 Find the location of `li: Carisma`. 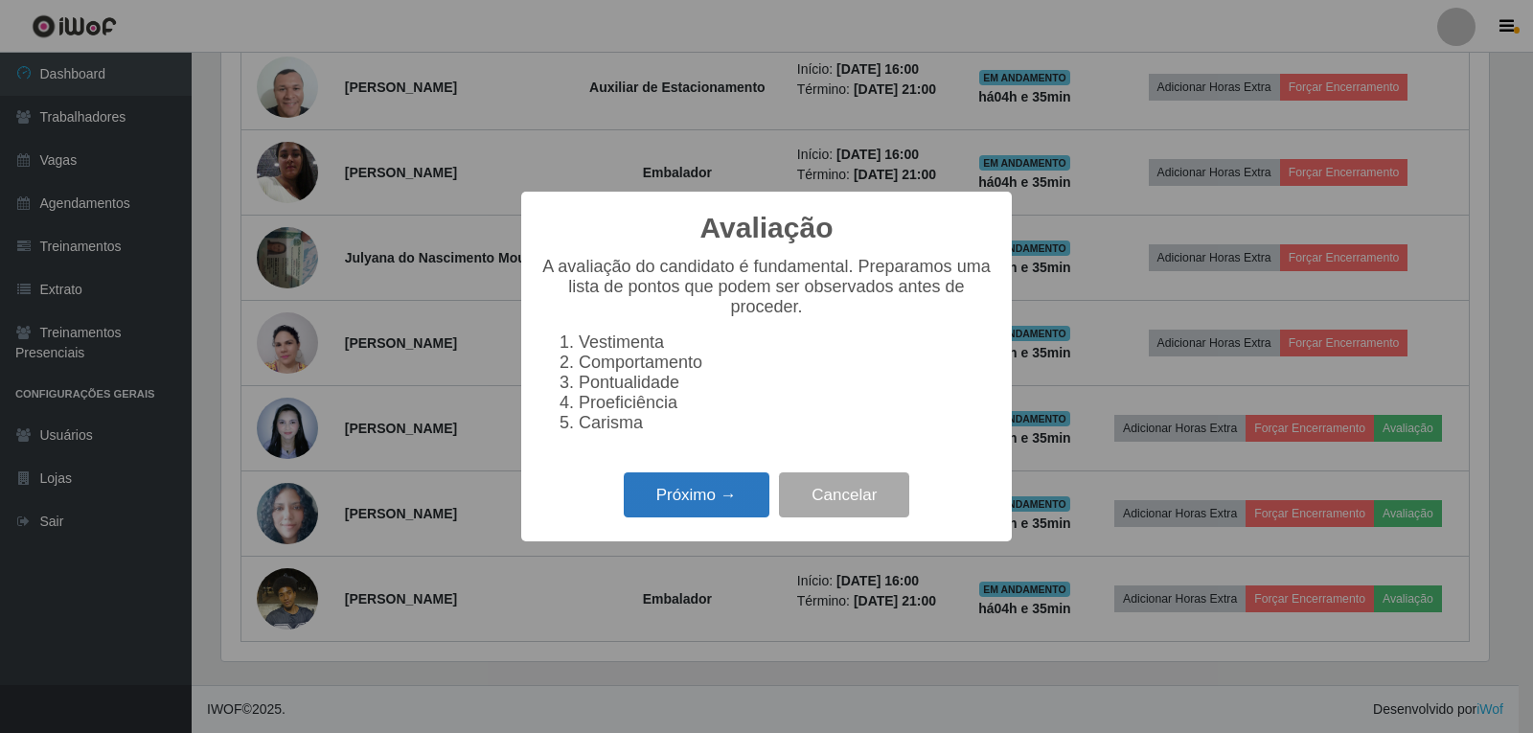

li: Carisma is located at coordinates (786, 423).